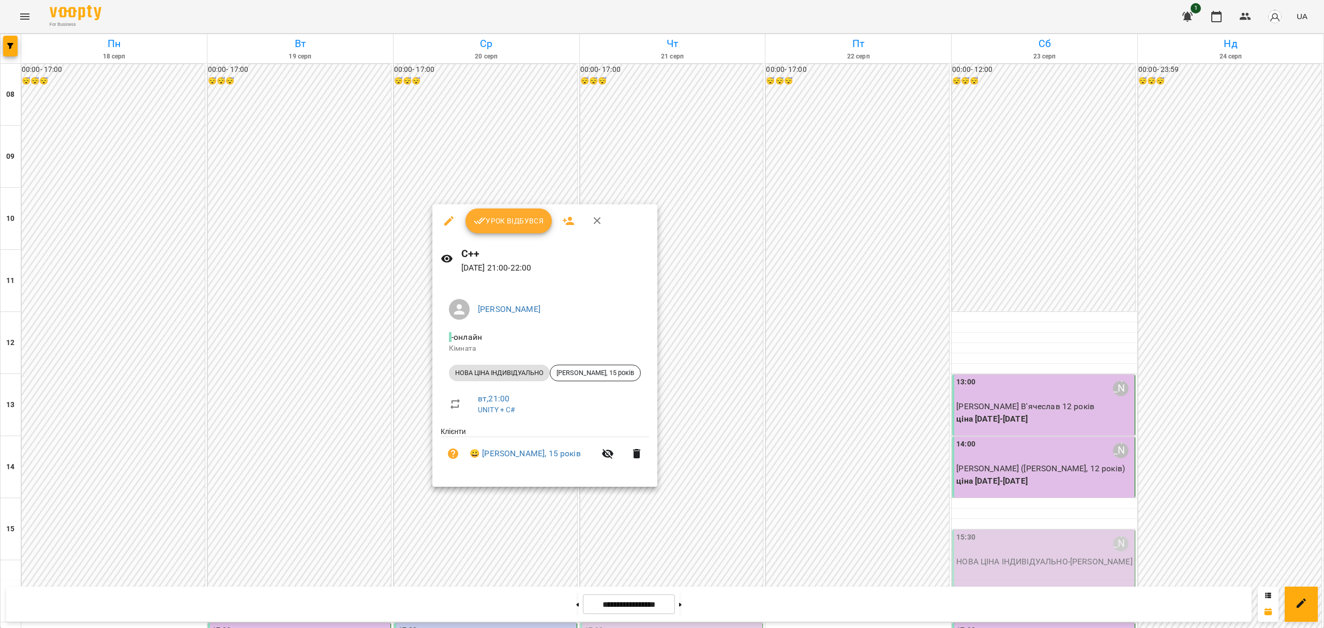  I want to click on a: вт , 21:00, so click(494, 398).